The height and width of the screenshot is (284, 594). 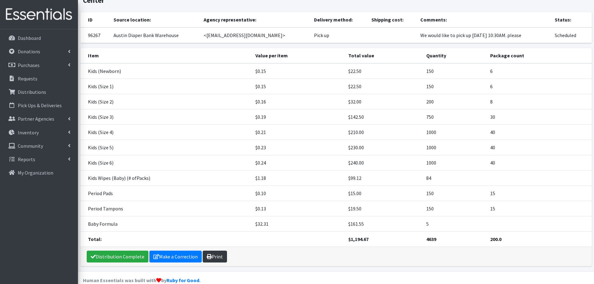 What do you see at coordinates (484, 20) in the screenshot?
I see `th: Comments:` at bounding box center [484, 20].